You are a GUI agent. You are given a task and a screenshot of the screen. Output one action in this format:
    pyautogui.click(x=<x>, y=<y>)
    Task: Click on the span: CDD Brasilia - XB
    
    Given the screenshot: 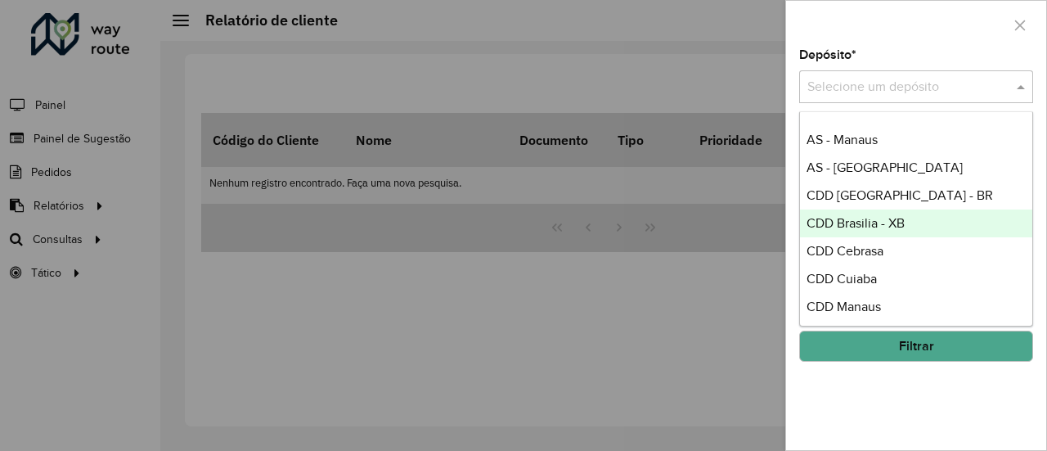 What is the action you would take?
    pyautogui.click(x=856, y=223)
    